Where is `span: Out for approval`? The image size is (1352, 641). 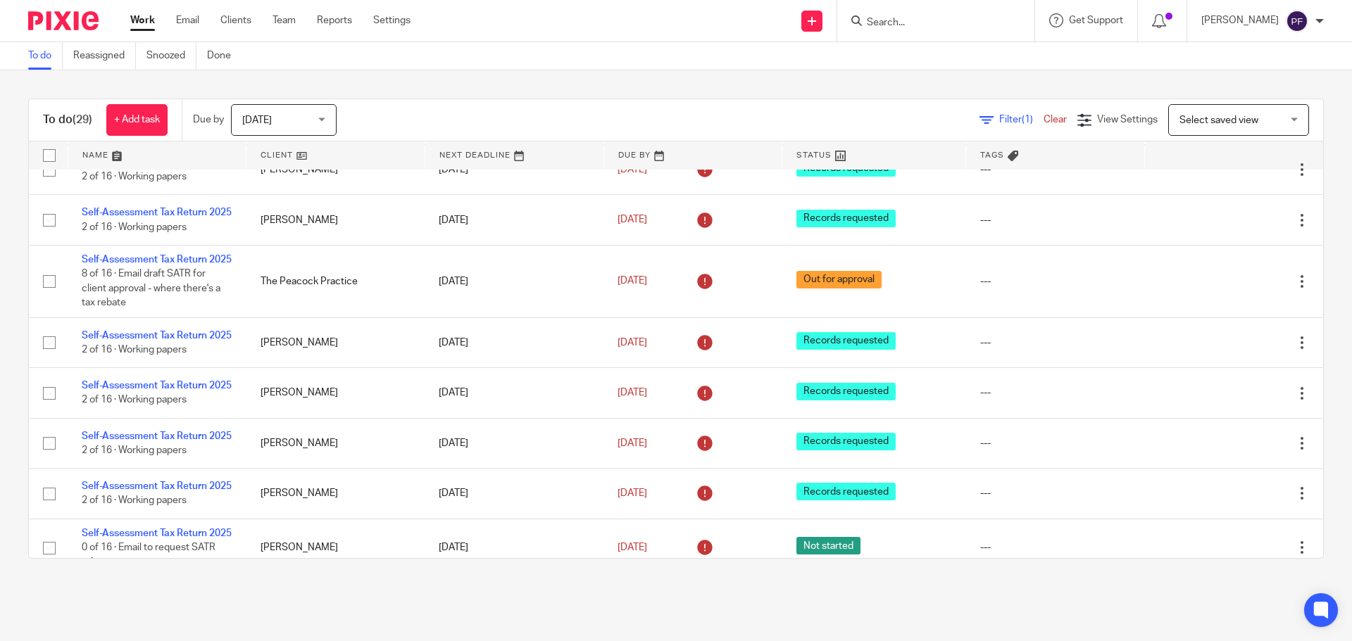 span: Out for approval is located at coordinates (839, 280).